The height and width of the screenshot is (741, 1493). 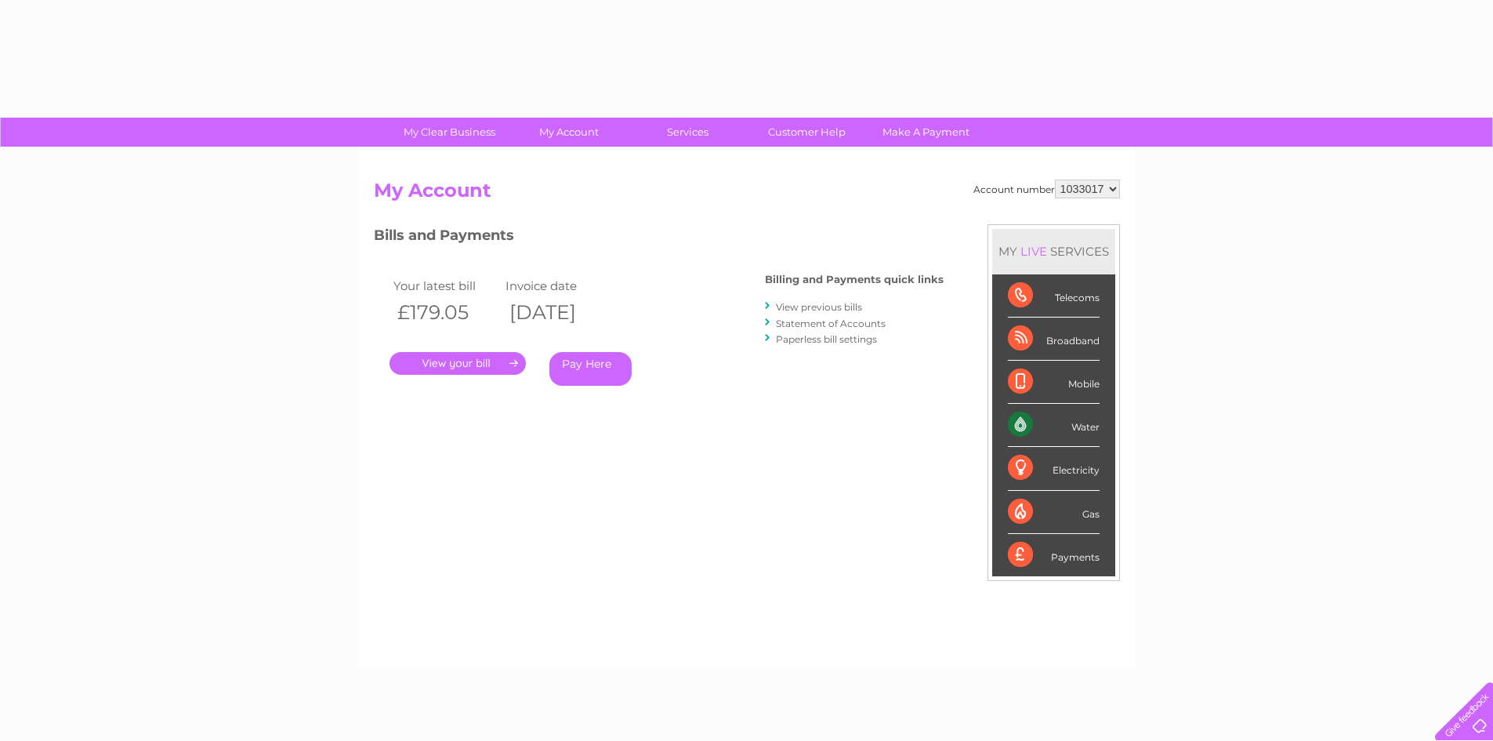 I want to click on a: My Account, so click(x=568, y=132).